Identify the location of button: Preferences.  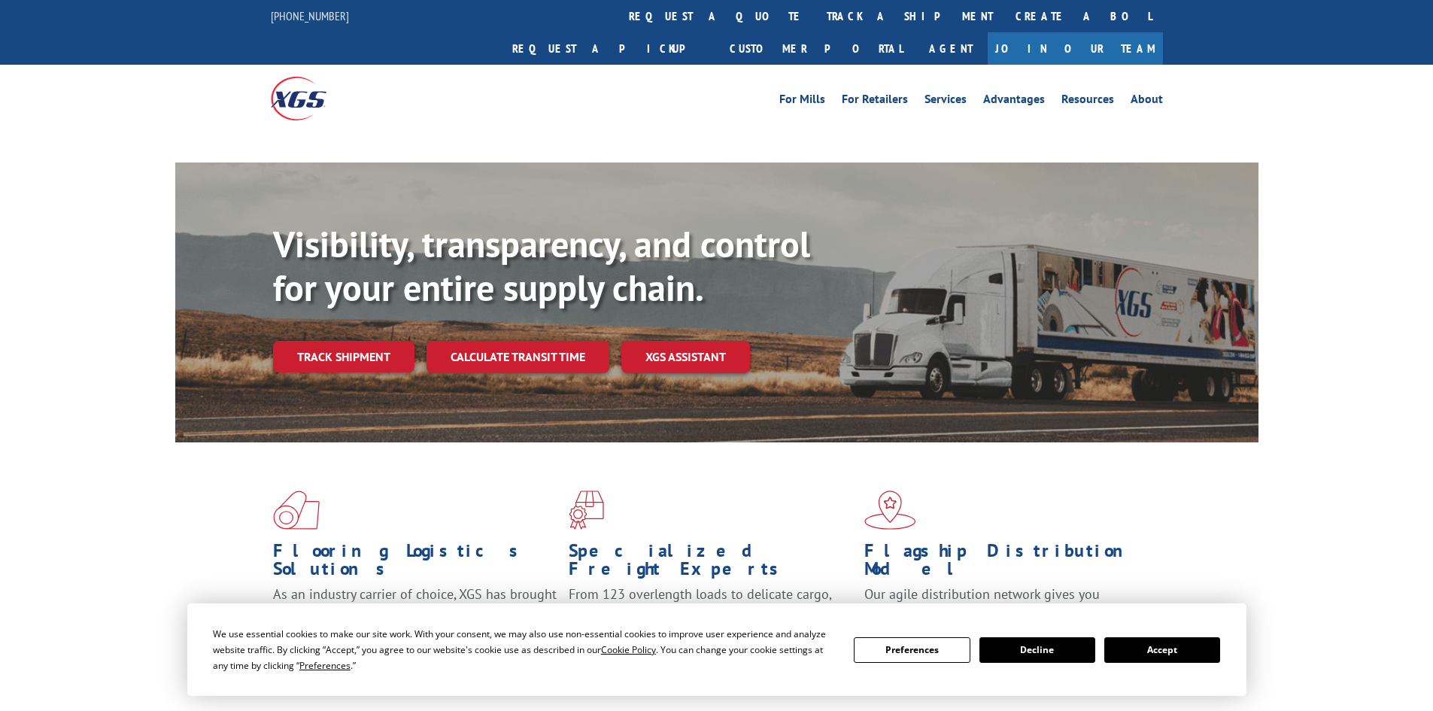
(912, 650).